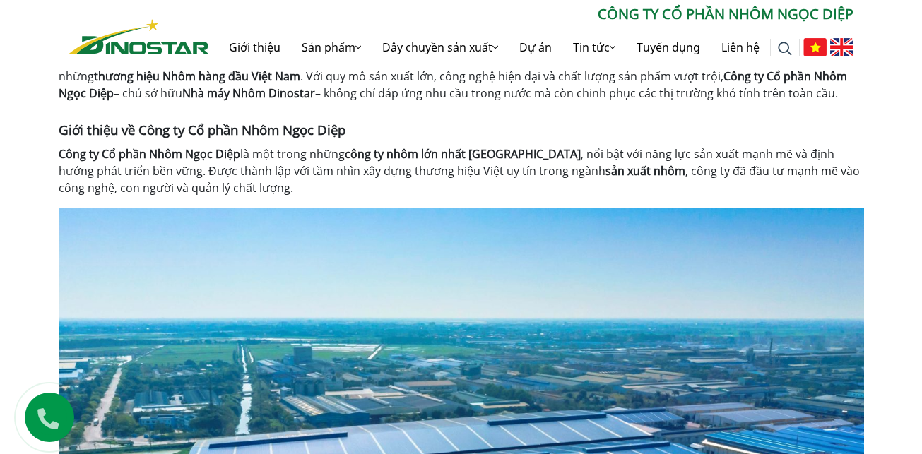 The image size is (922, 454). I want to click on span: Giới thiệu về Công ty Cổ phần Nhôm Ngọc Diệp, so click(202, 129).